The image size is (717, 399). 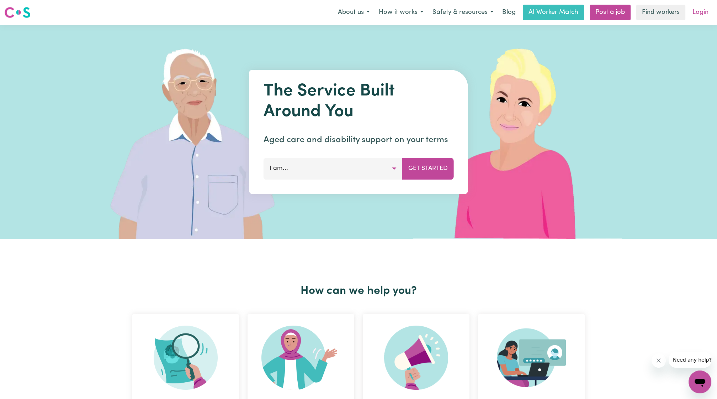 I want to click on p: Aged care and disability support on your terms, so click(x=359, y=140).